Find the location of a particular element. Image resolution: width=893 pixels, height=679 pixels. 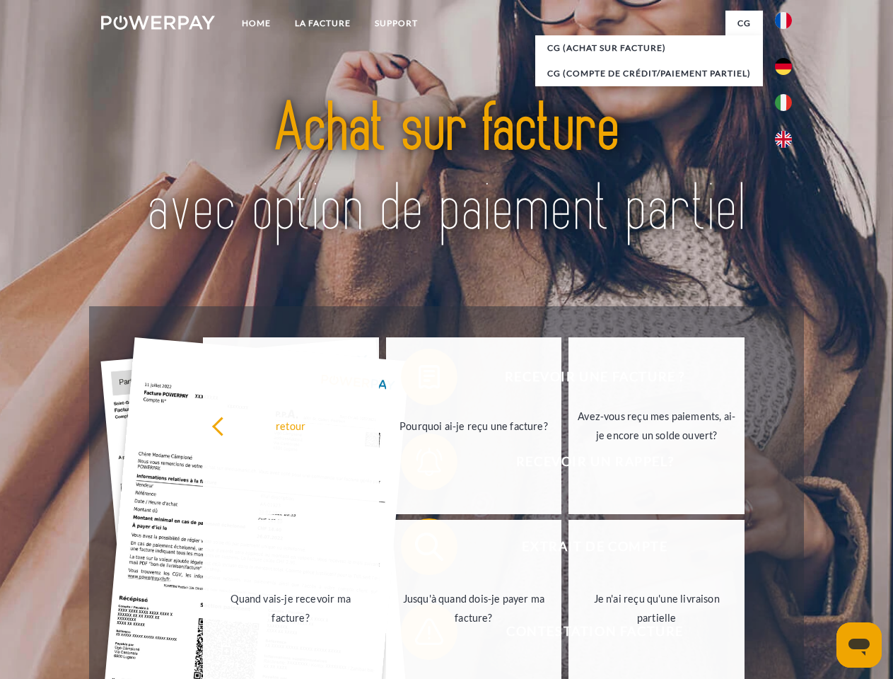

img: fr is located at coordinates (784, 21).